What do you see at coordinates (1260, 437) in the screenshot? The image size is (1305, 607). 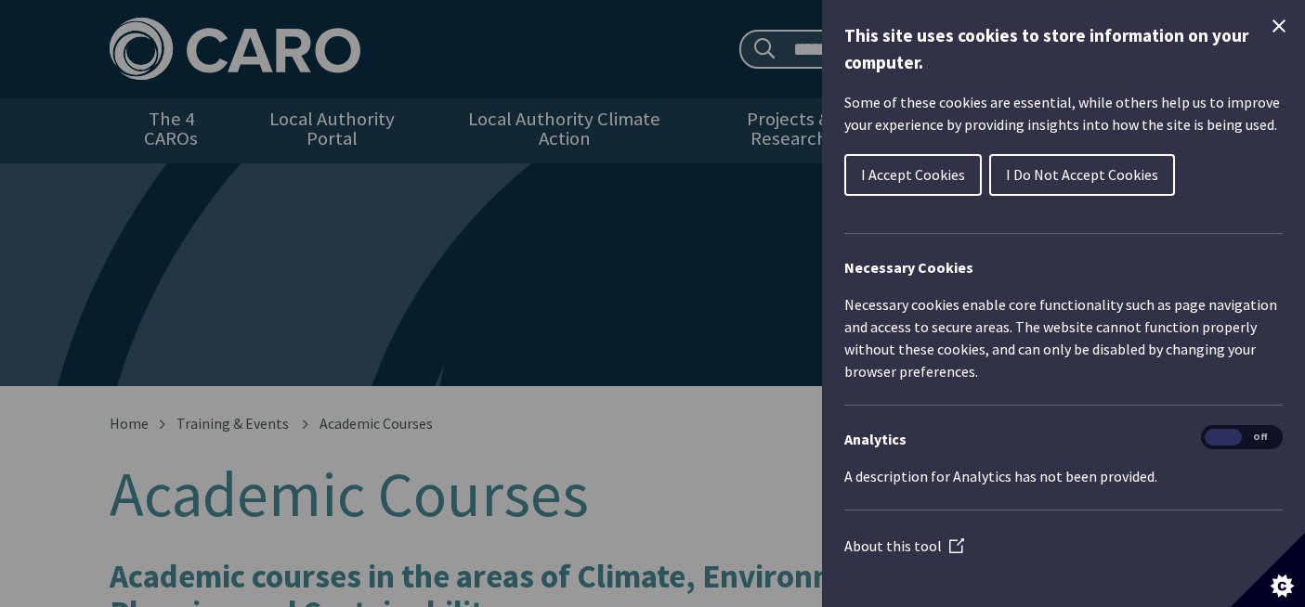 I see `span: Off` at bounding box center [1260, 437].